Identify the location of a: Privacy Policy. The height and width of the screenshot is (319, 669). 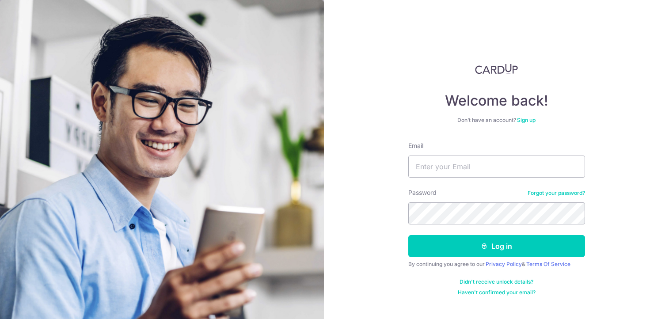
(504, 264).